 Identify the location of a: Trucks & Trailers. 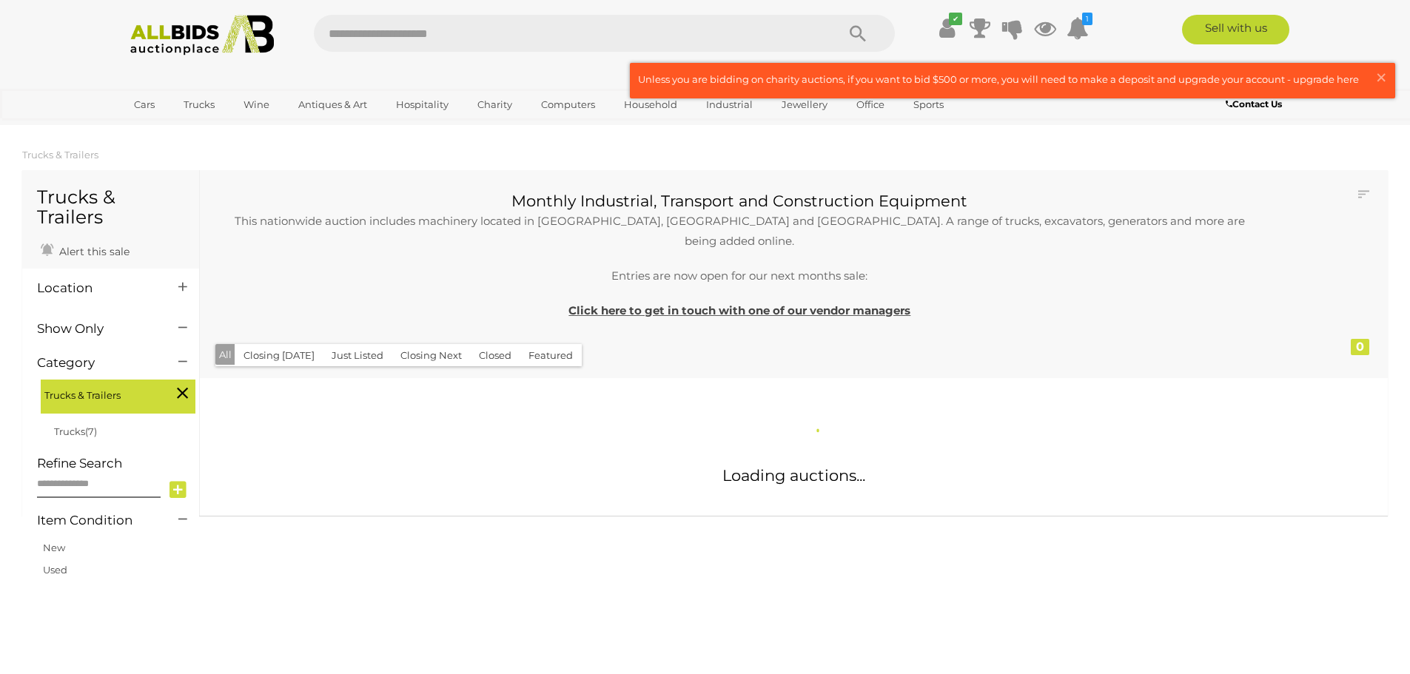
(60, 155).